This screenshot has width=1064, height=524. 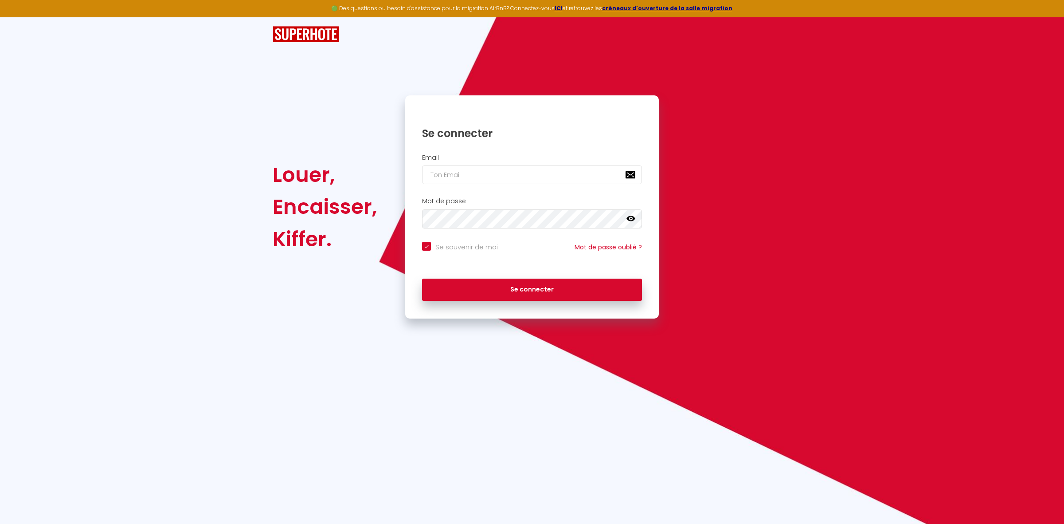 I want to click on button: Se connecter, so click(x=532, y=290).